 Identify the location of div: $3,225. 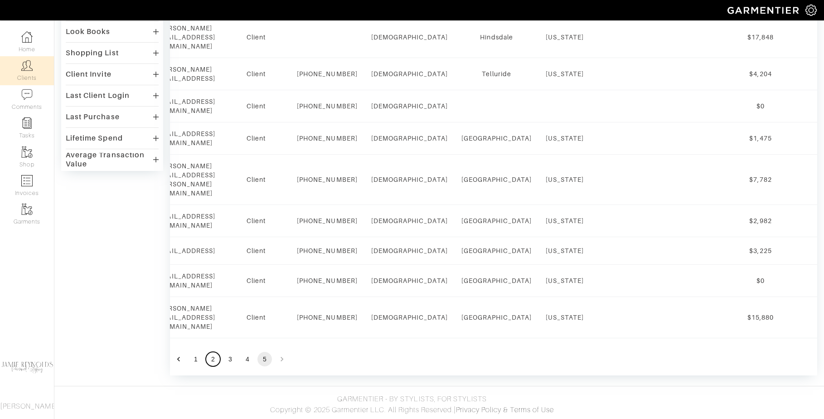
(761, 251).